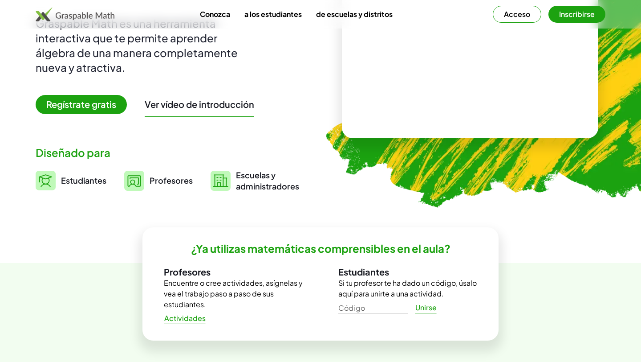  I want to click on font: Acceso, so click(517, 14).